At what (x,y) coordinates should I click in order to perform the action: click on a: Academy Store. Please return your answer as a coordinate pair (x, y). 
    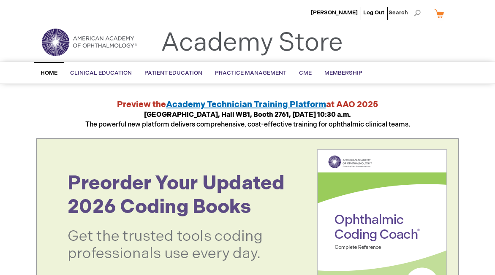
    Looking at the image, I should click on (252, 43).